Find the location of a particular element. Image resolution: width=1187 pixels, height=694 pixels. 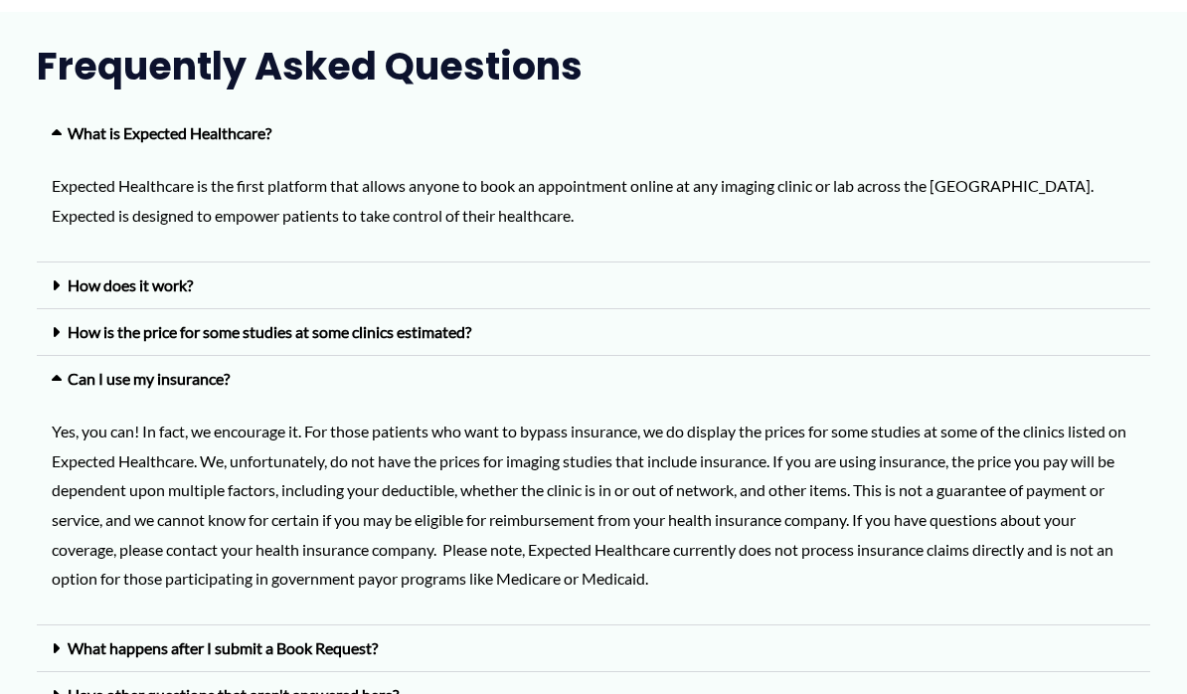

span: Expected Healthcare is the first platform that allows anyone to book an appointment online at any... is located at coordinates (573, 200).